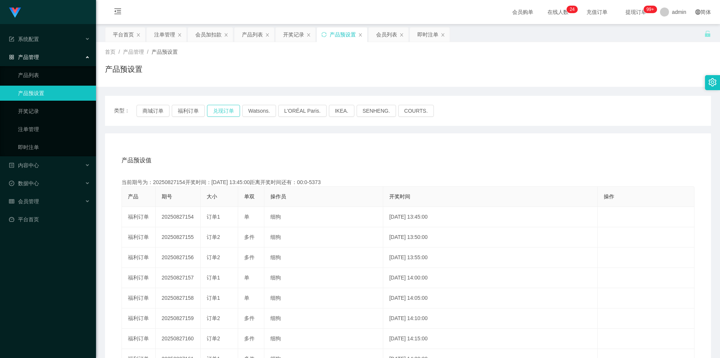  Describe the element at coordinates (249, 196) in the screenshot. I see `span: 单双` at that location.